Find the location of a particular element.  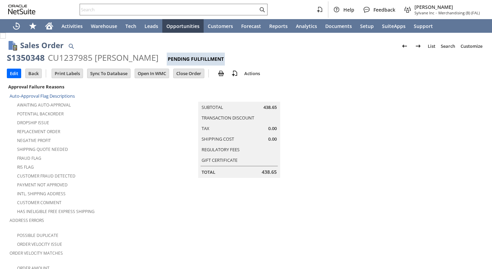

span: Reports is located at coordinates (278, 26).